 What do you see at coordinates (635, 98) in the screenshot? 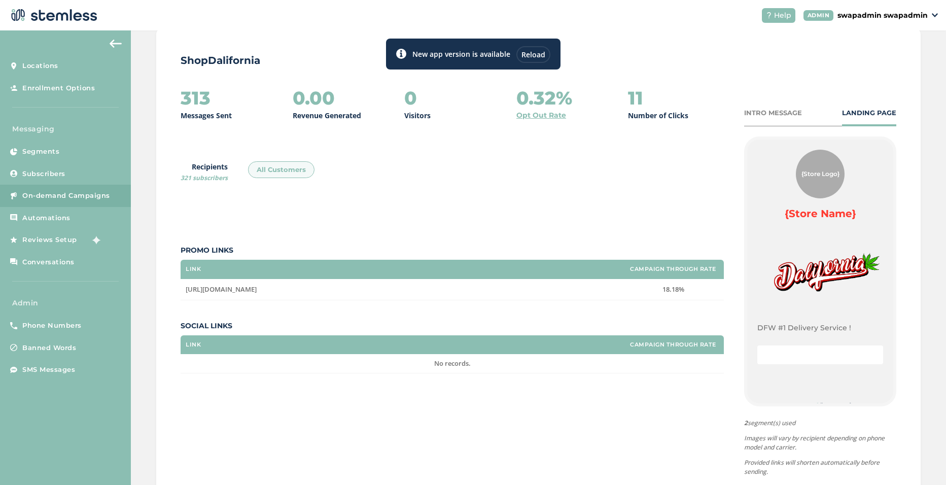
I see `h2: 11` at bounding box center [635, 98].